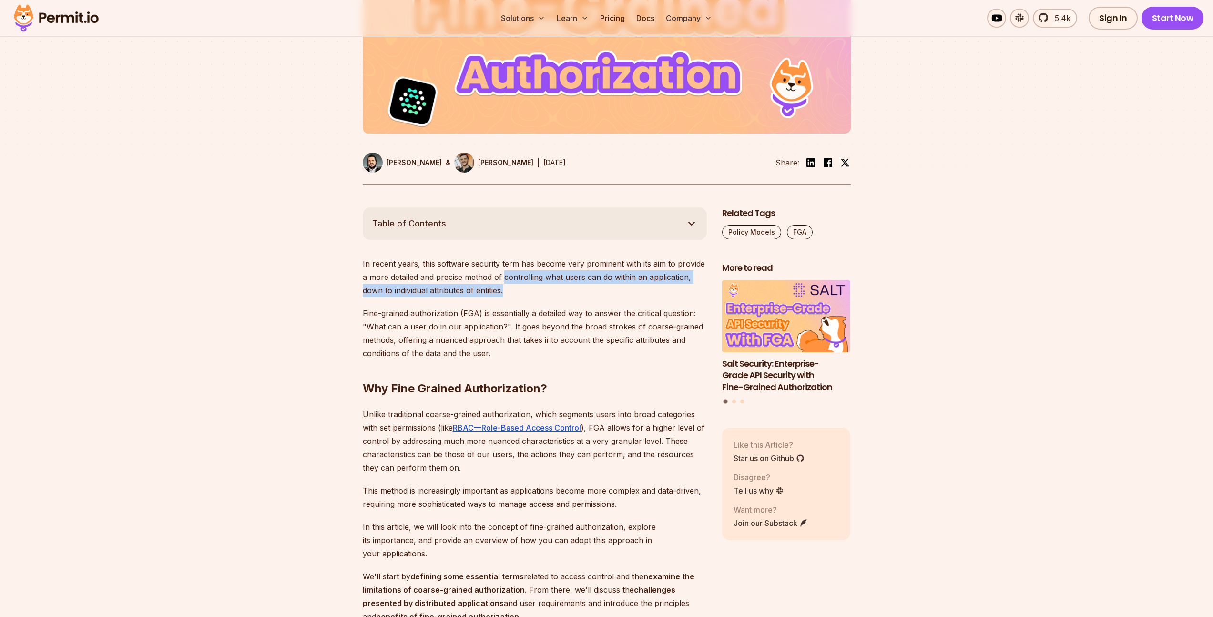 The image size is (1213, 617). What do you see at coordinates (1172, 18) in the screenshot?
I see `a: Start Now` at bounding box center [1172, 18].